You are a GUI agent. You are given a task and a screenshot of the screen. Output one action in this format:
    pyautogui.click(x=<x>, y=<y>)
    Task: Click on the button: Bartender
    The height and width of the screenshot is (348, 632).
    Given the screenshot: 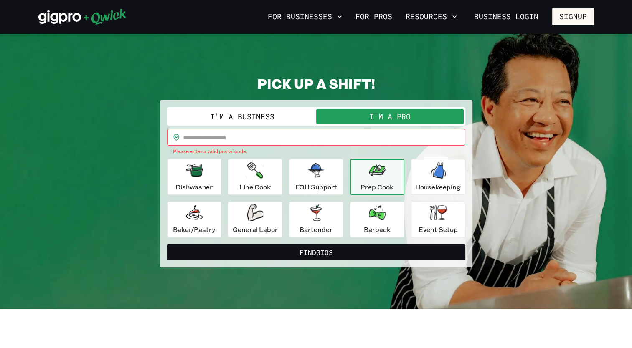 What is the action you would take?
    pyautogui.click(x=316, y=220)
    